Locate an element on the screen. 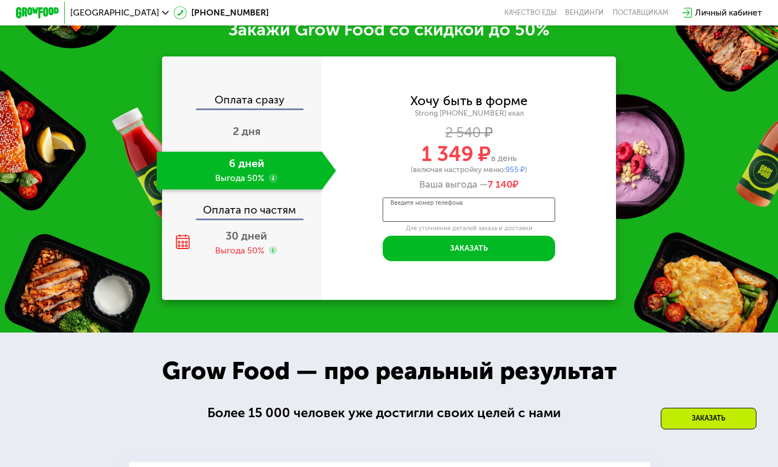 The image size is (778, 467). button: Заказать is located at coordinates (469, 248).